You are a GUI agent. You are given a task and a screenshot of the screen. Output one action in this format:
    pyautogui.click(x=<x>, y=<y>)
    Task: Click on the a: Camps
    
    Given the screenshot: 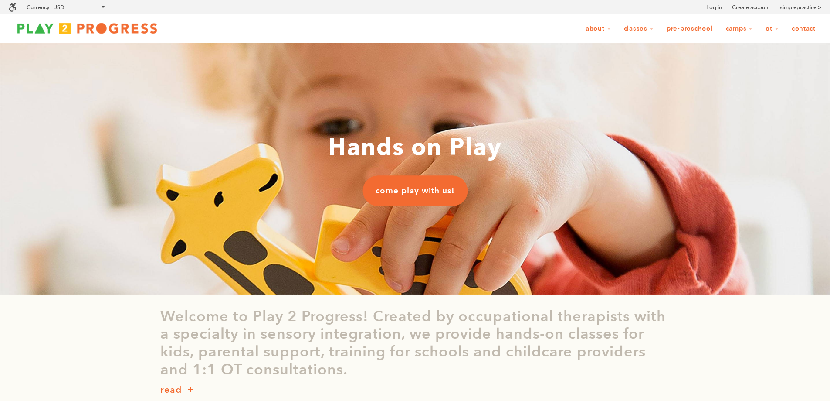 What is the action you would take?
    pyautogui.click(x=740, y=29)
    